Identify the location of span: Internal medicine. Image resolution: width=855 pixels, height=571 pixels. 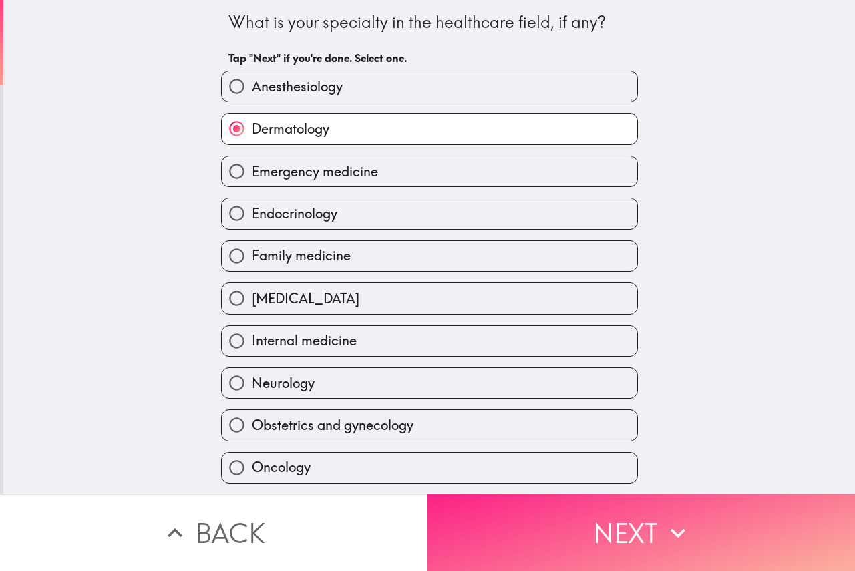
(304, 341).